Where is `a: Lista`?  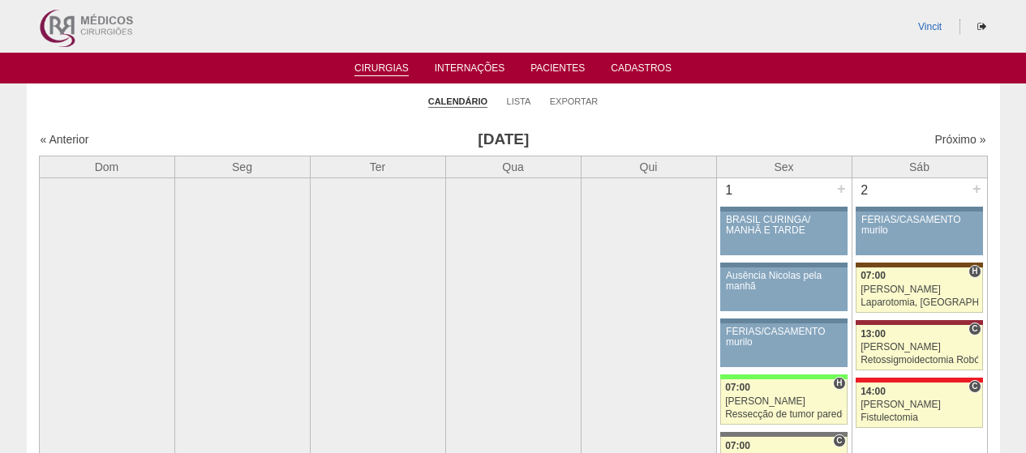 a: Lista is located at coordinates (519, 101).